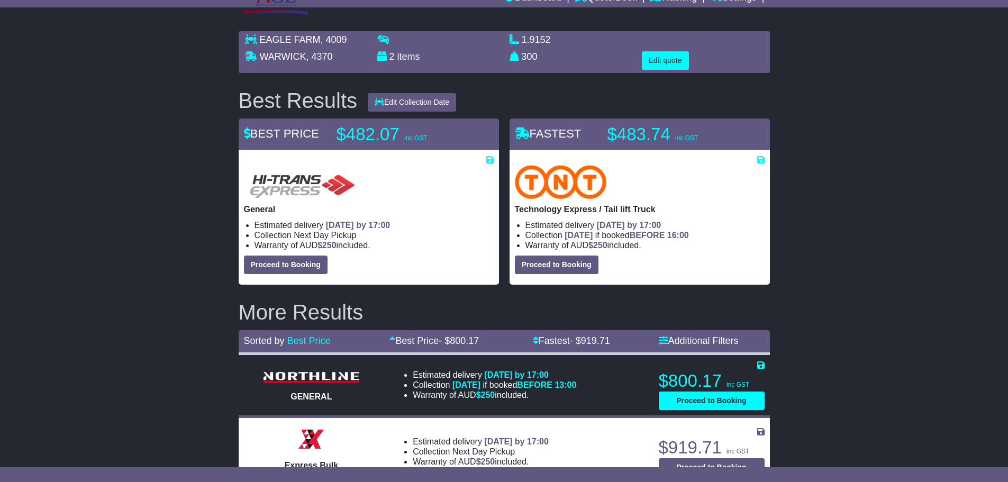  I want to click on span: 800.17, so click(464, 341).